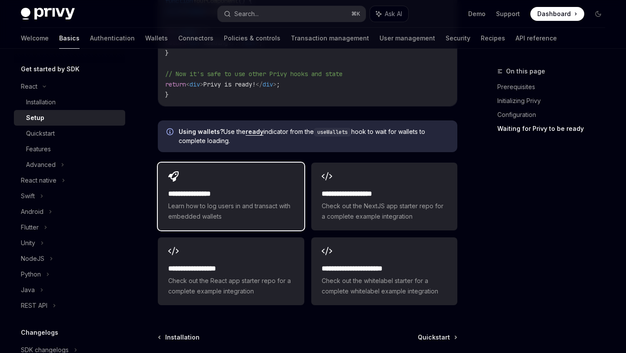 The width and height of the screenshot is (626, 353). What do you see at coordinates (599, 14) in the screenshot?
I see `button: Toggle dark mode` at bounding box center [599, 14].